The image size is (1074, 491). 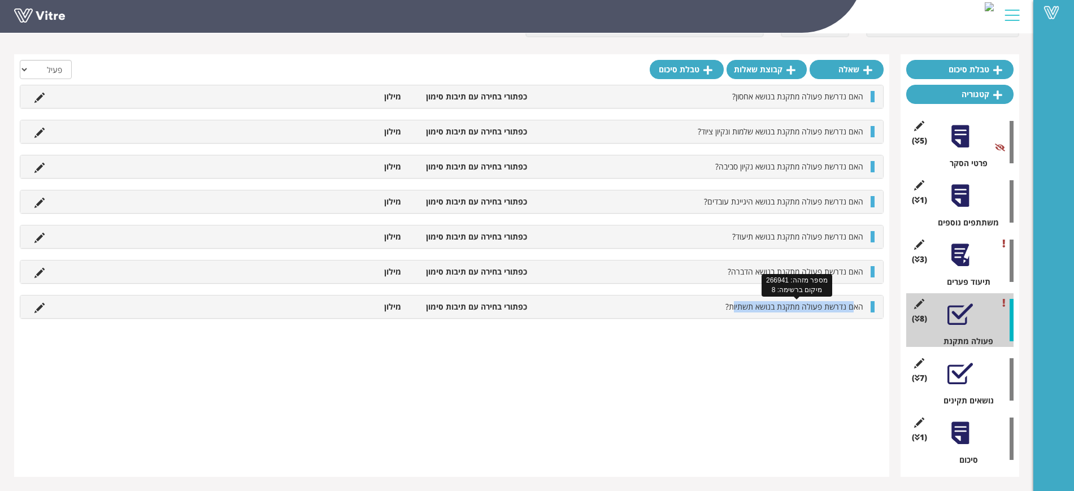 I want to click on span: האם נדרשת פעולה מתקנת בנושא נקיון סביבה?, so click(x=789, y=166).